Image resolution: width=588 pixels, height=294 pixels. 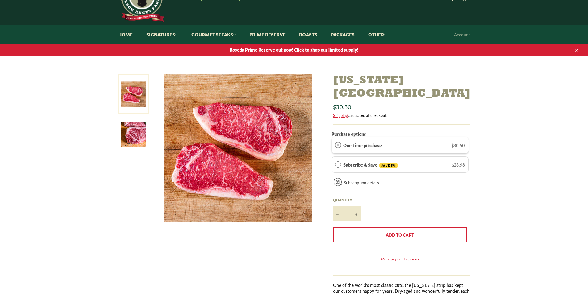 What do you see at coordinates (377, 34) in the screenshot?
I see `a: Other` at bounding box center [377, 34].